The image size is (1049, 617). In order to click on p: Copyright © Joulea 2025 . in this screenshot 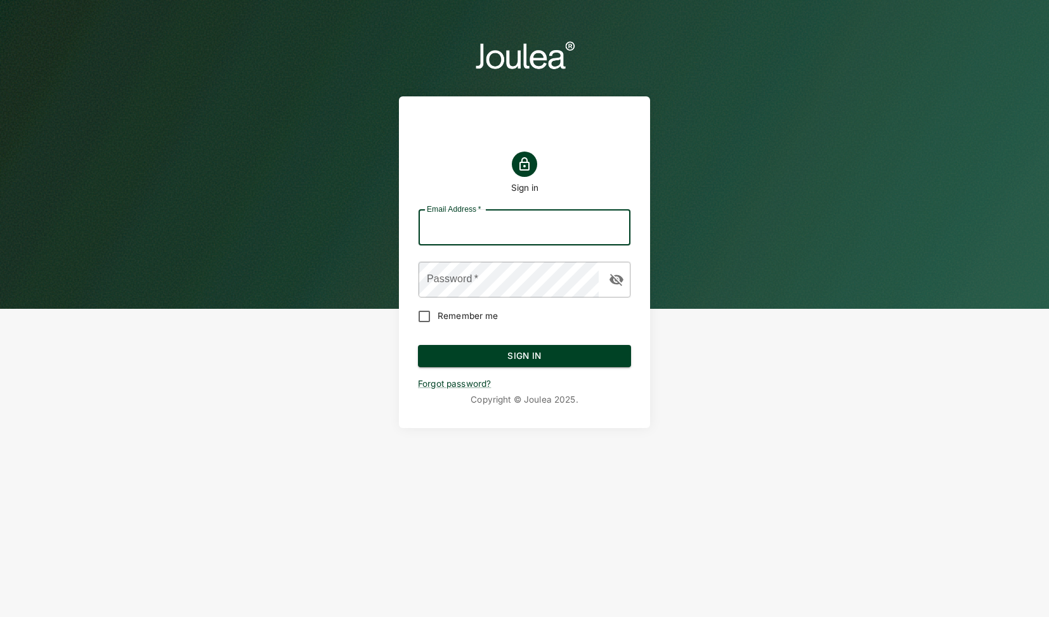, I will do `click(525, 400)`.